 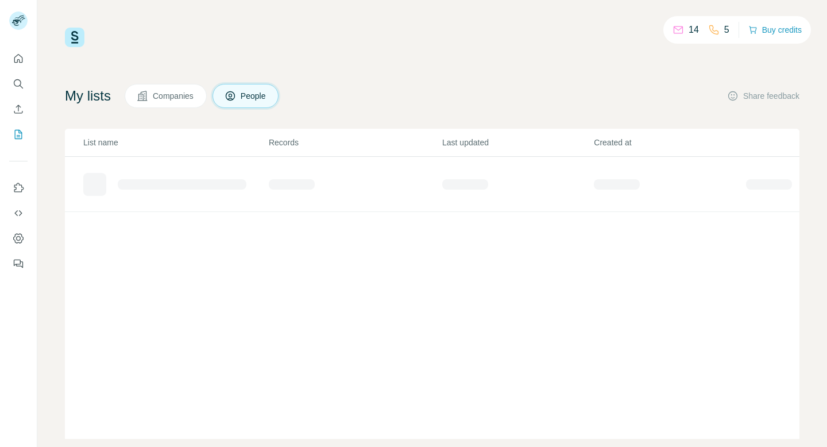 What do you see at coordinates (18, 188) in the screenshot?
I see `button: Use Surfe on LinkedIn` at bounding box center [18, 188].